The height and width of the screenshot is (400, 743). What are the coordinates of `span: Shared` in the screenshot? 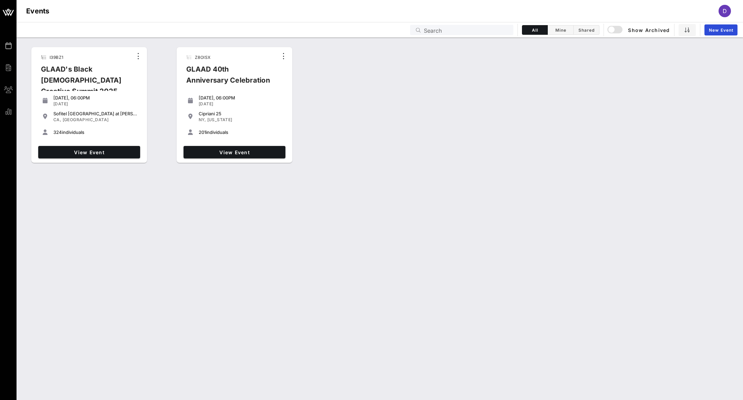 It's located at (586, 30).